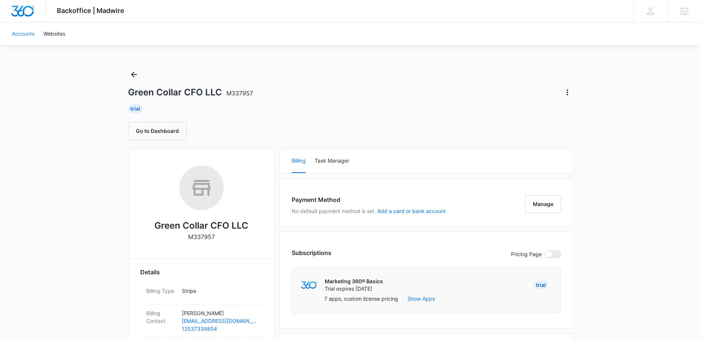 The height and width of the screenshot is (340, 701). Describe the element at coordinates (369, 211) in the screenshot. I see `p: No default payment method is set.` at that location.